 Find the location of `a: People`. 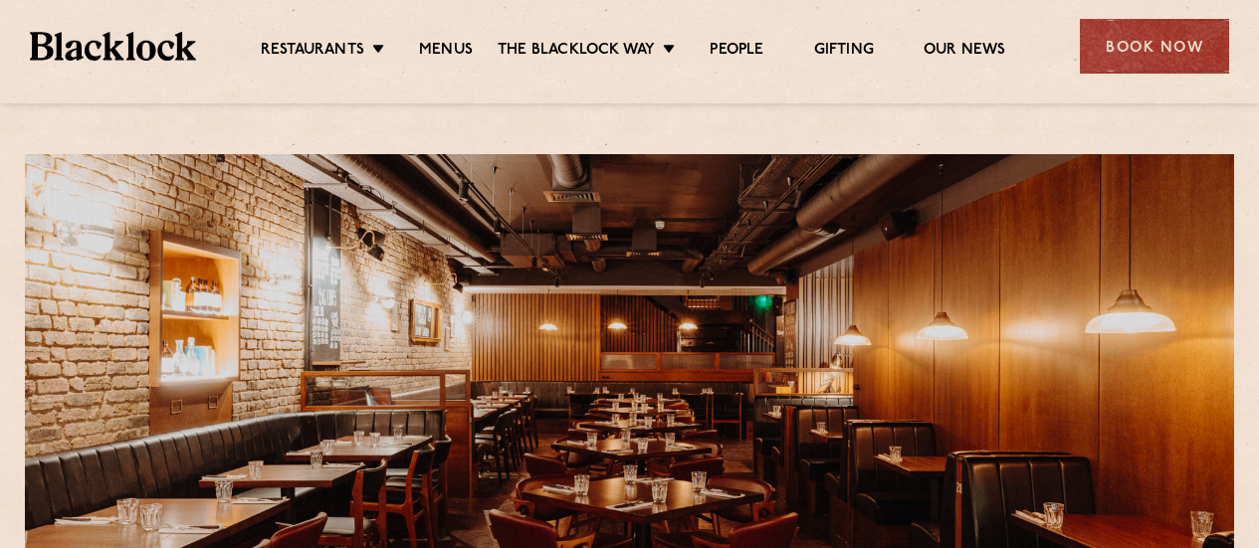

a: People is located at coordinates (736, 52).